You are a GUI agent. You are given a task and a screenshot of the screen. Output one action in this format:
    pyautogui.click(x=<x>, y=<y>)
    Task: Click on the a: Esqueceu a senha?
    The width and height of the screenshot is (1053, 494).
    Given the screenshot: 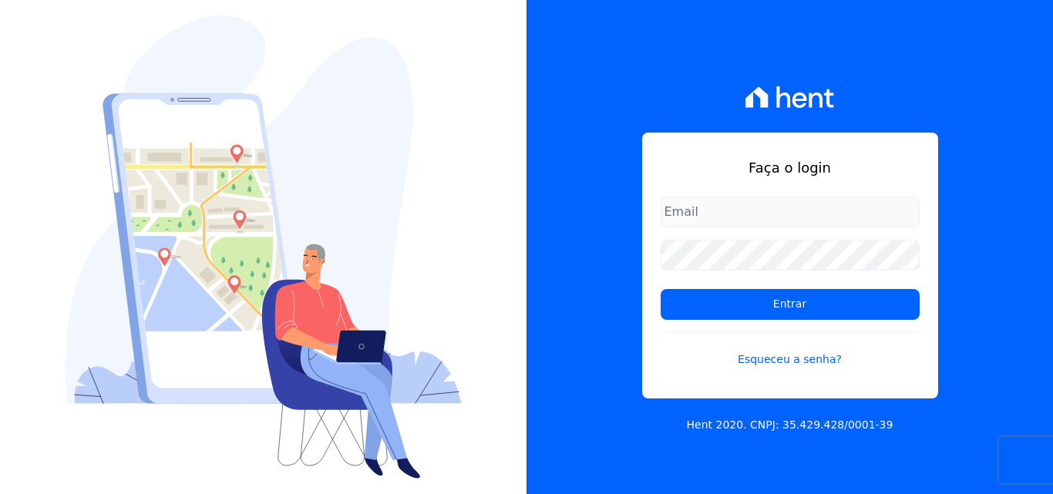 What is the action you would take?
    pyautogui.click(x=790, y=350)
    